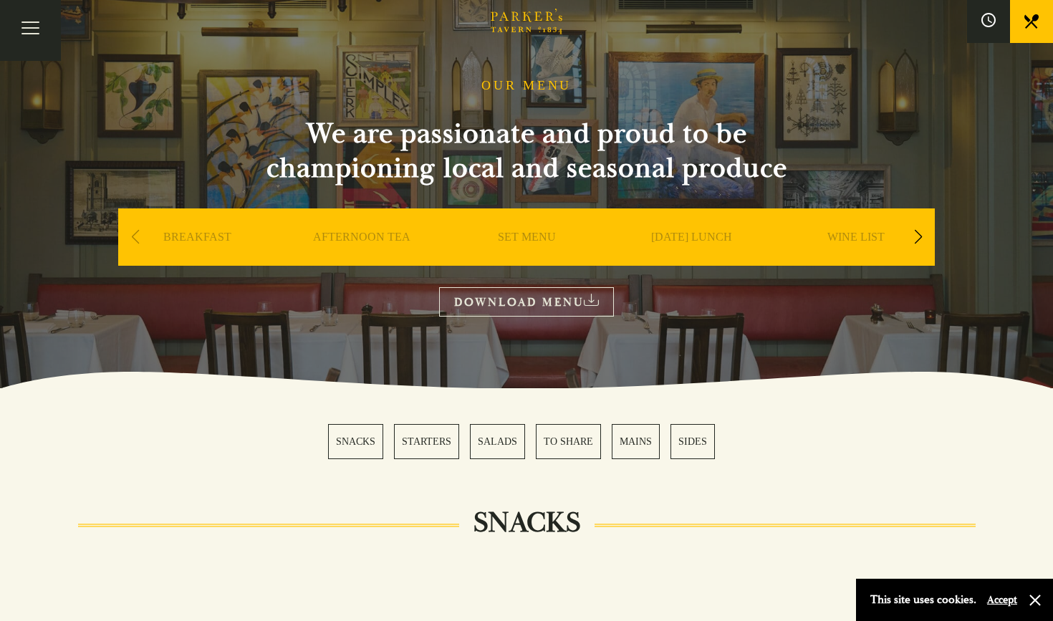  I want to click on a: 1 / 6, so click(355, 441).